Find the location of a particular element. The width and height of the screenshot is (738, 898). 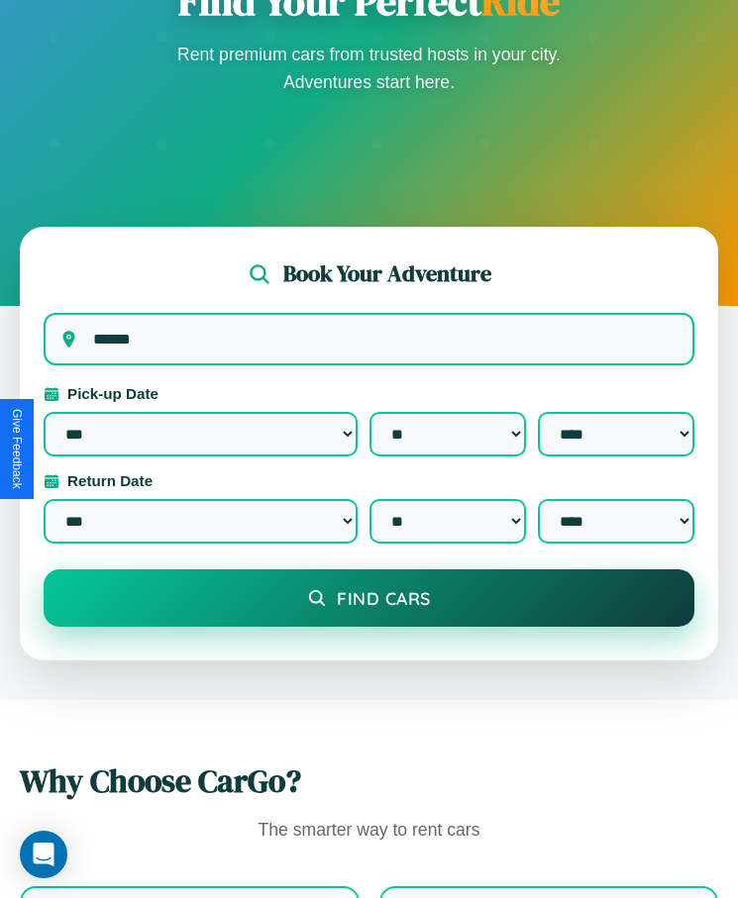

p: Rent premium cars from trusted hosts in your city. Adventures start here. is located at coordinates (369, 68).